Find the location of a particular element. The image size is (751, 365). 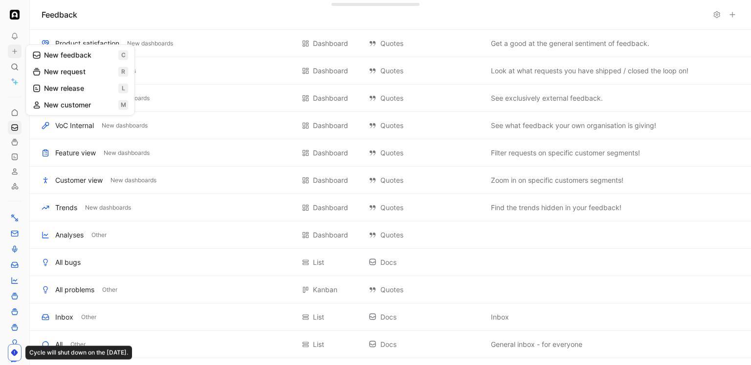

button: See what feedback your own organisation is giving! is located at coordinates (574, 126).